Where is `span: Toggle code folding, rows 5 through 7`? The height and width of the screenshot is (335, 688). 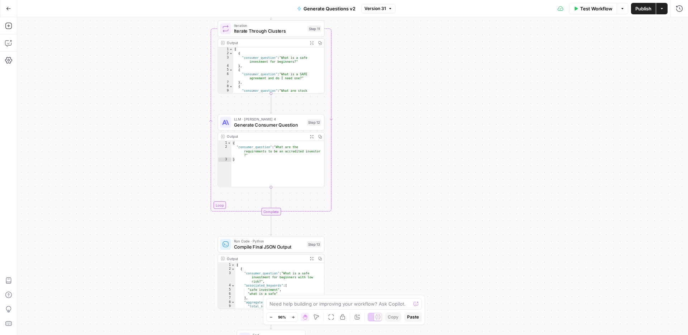 span: Toggle code folding, rows 5 through 7 is located at coordinates (231, 70).